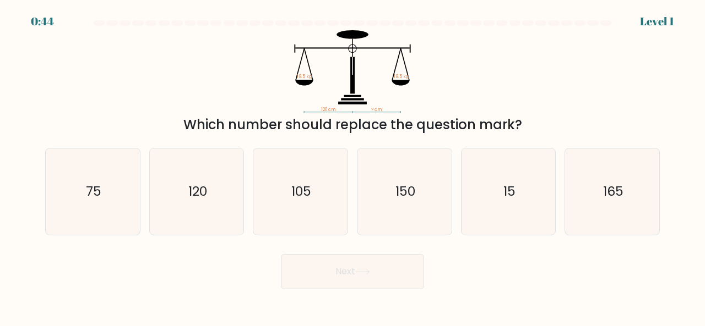 The image size is (705, 326). What do you see at coordinates (376, 110) in the screenshot?
I see `tspan: ? cm` at bounding box center [376, 110].